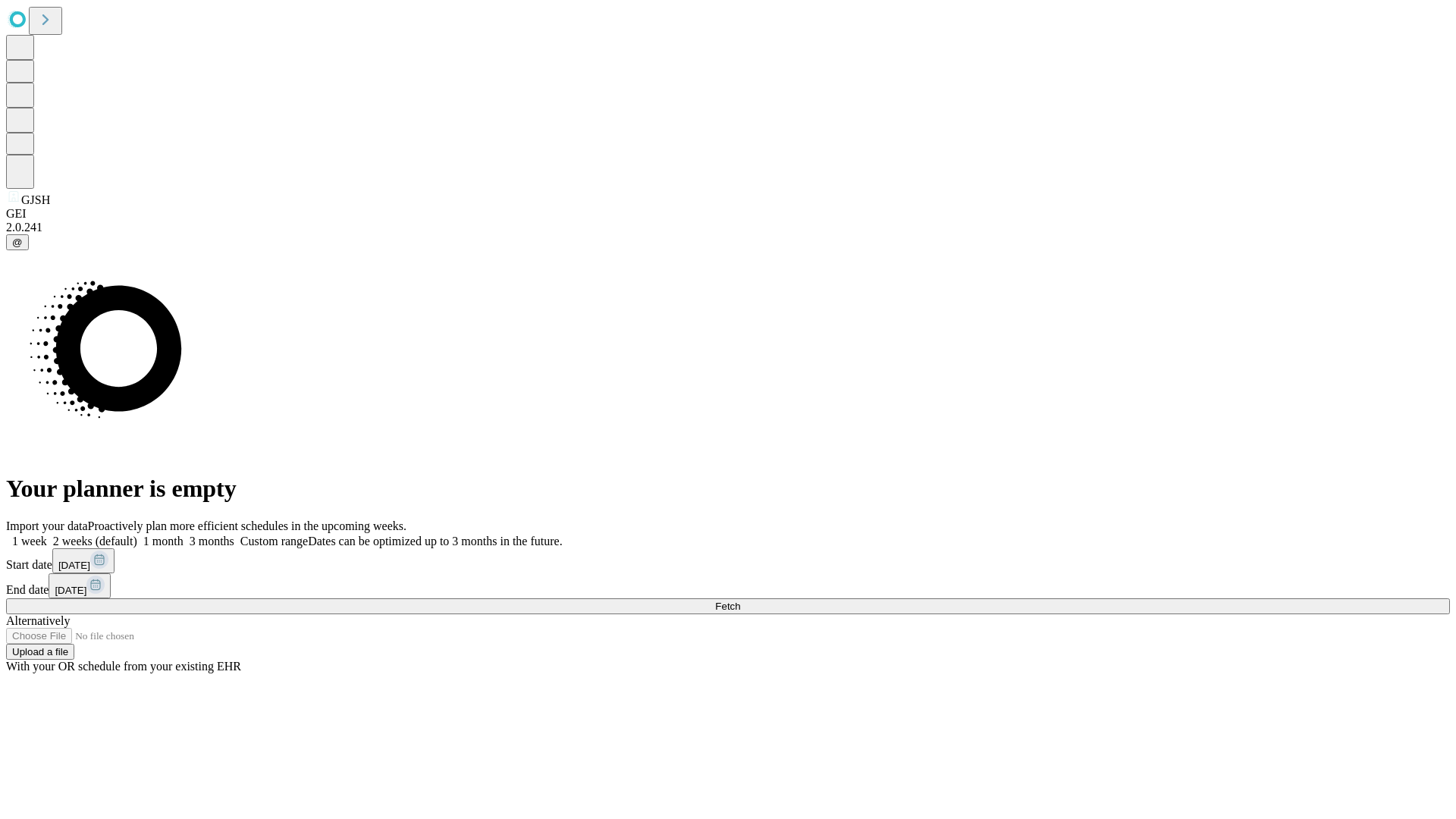 The height and width of the screenshot is (819, 1456). I want to click on div: Start date, so click(728, 561).